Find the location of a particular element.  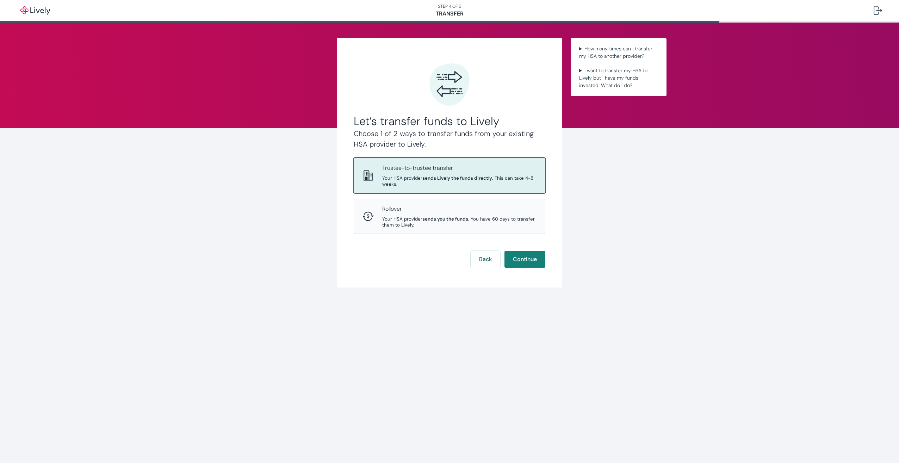

svg: Rollover is located at coordinates (368, 216).